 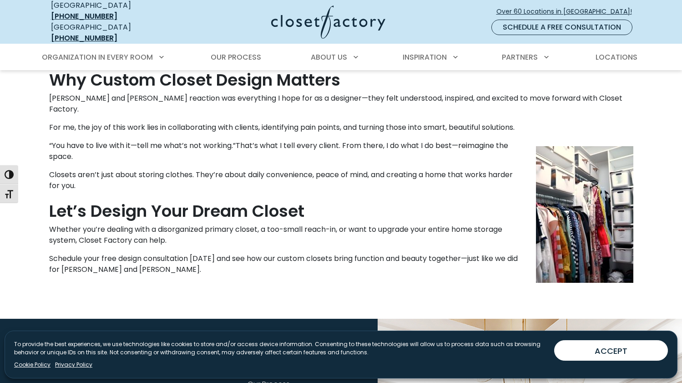 I want to click on span: Locations, so click(x=617, y=57).